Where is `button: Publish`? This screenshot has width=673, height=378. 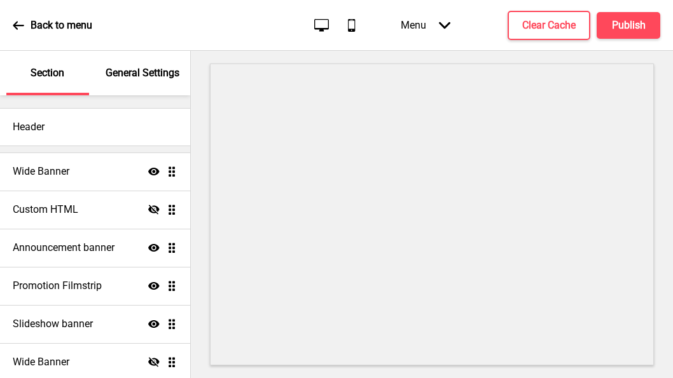 button: Publish is located at coordinates (628, 25).